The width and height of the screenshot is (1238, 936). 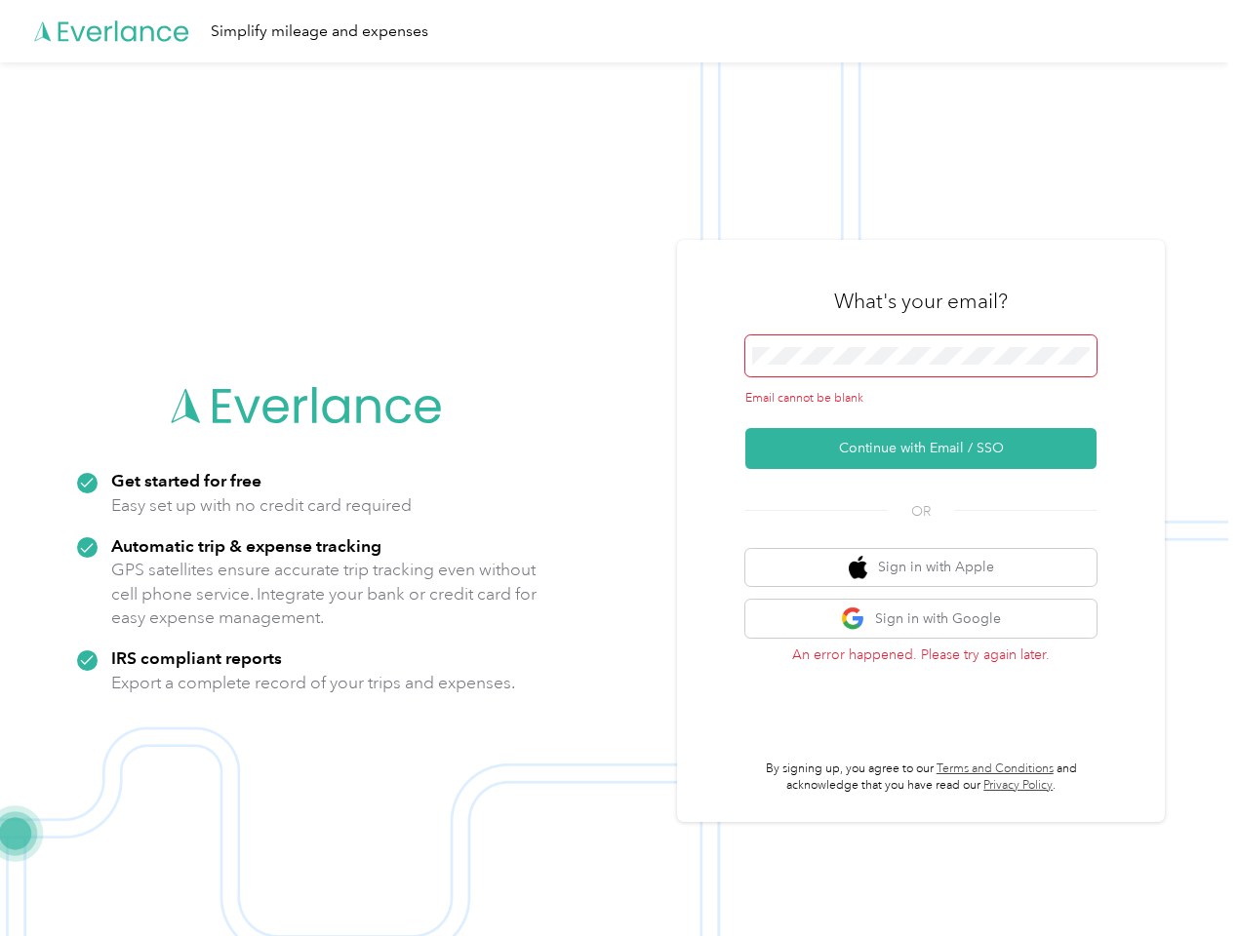 What do you see at coordinates (995, 769) in the screenshot?
I see `a: Terms and Conditions` at bounding box center [995, 769].